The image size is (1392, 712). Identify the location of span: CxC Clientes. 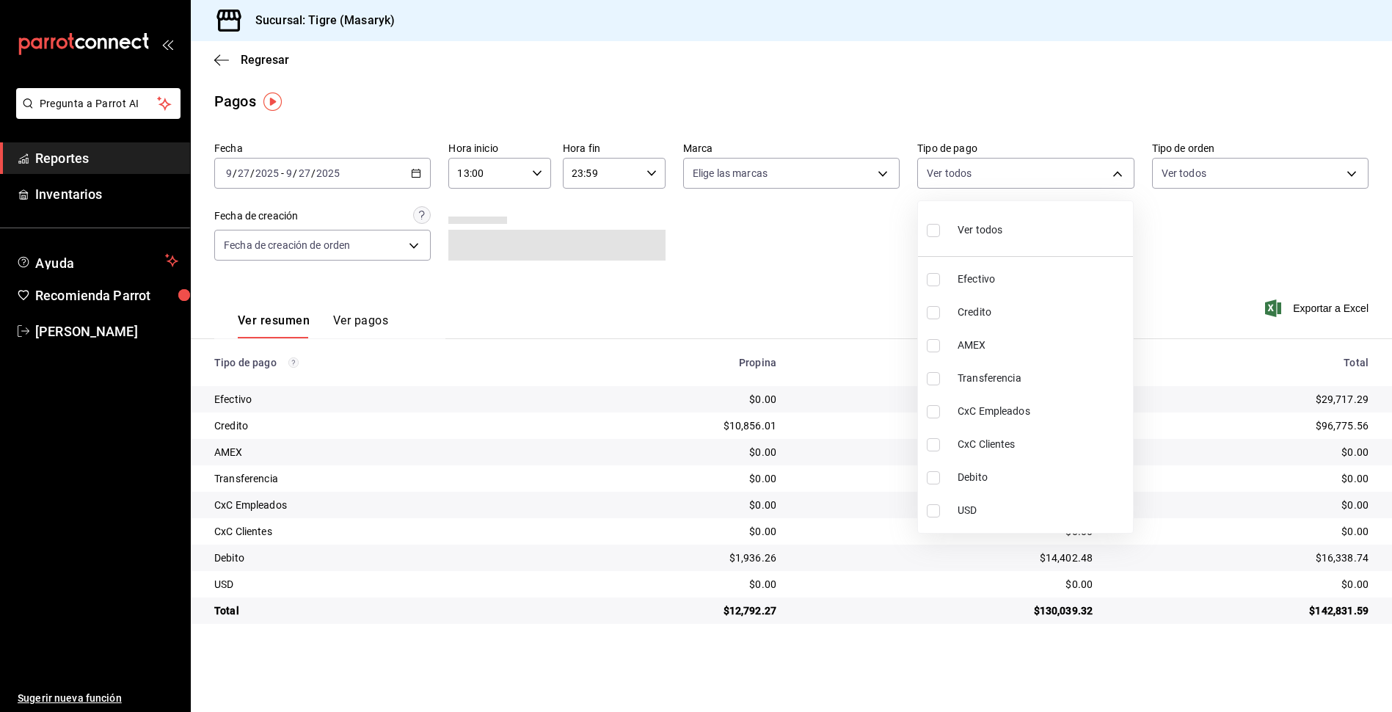
(1042, 444).